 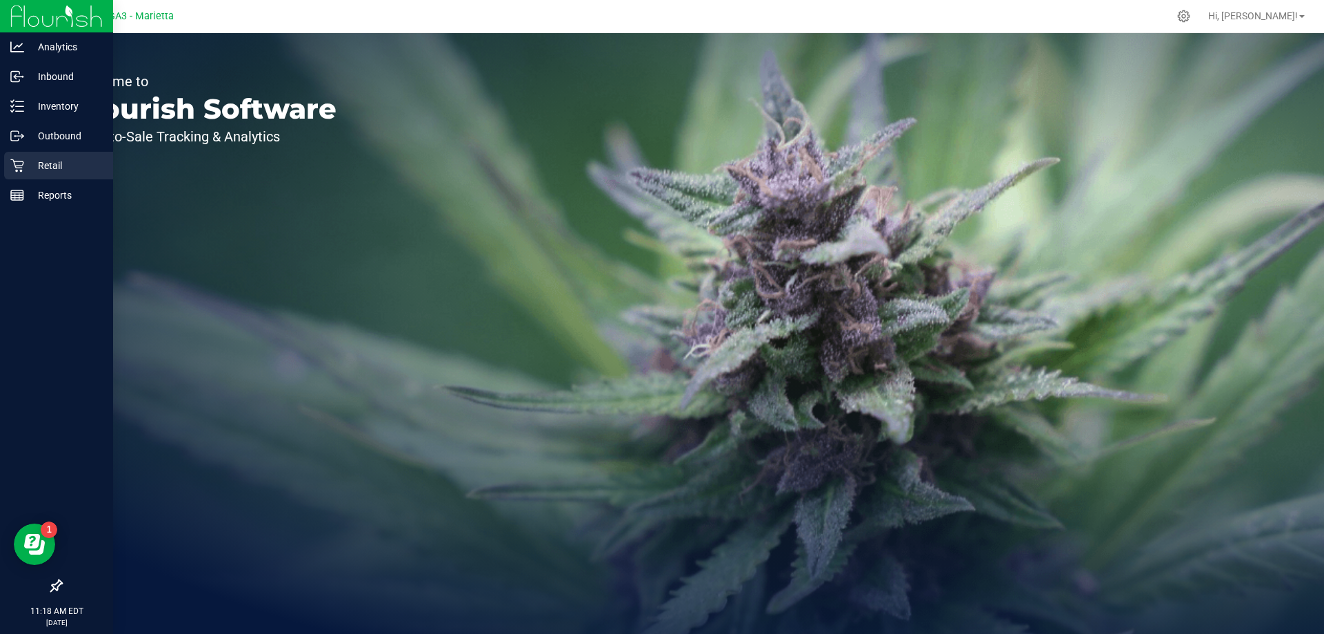 What do you see at coordinates (205, 81) in the screenshot?
I see `p: Welcome to` at bounding box center [205, 81].